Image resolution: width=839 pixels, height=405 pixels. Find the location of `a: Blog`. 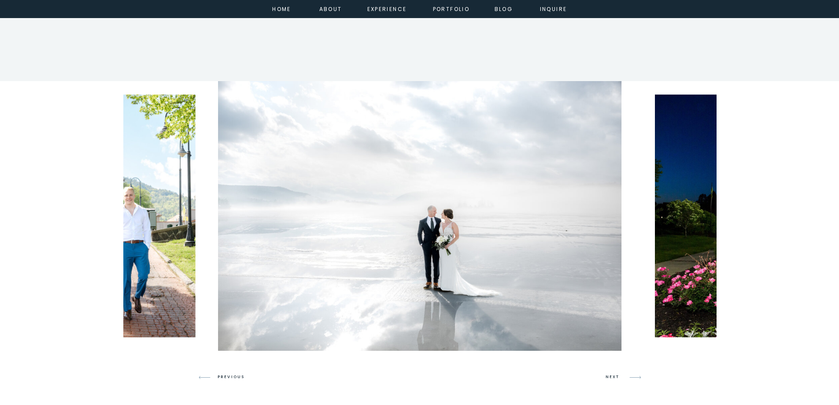

a: Blog is located at coordinates (504, 8).